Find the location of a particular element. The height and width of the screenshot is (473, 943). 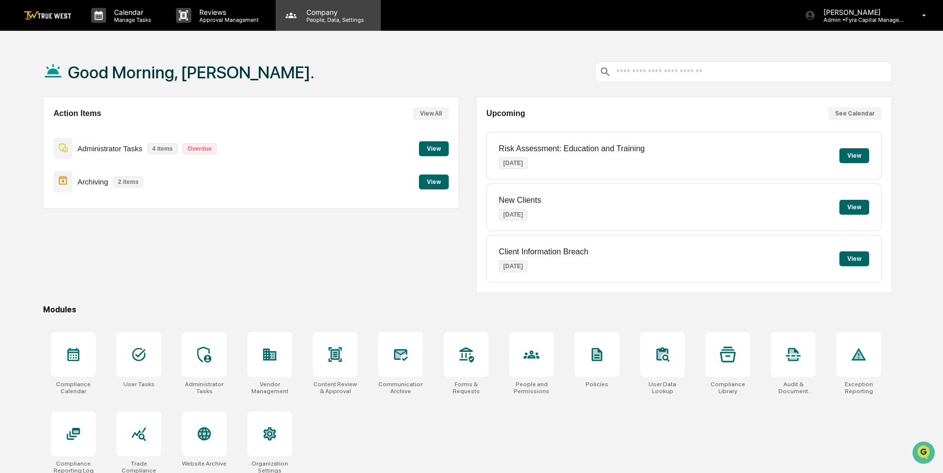

button: View All is located at coordinates (431, 114).